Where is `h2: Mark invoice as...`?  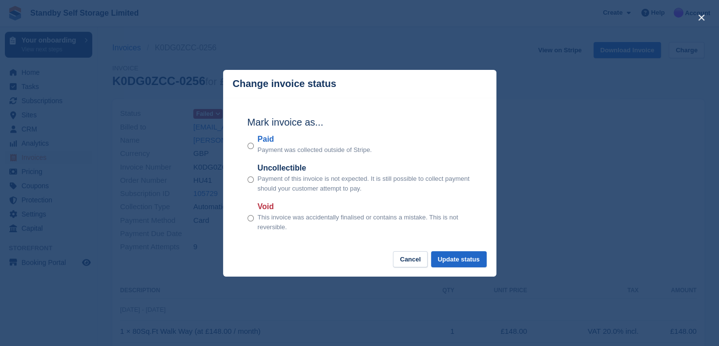 h2: Mark invoice as... is located at coordinates (360, 122).